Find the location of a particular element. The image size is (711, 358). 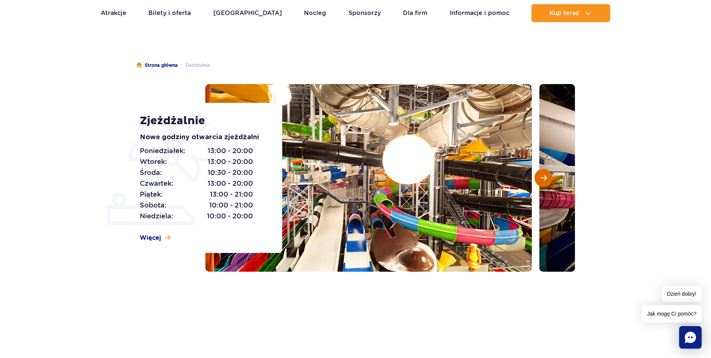

span: Więcej is located at coordinates (150, 238).